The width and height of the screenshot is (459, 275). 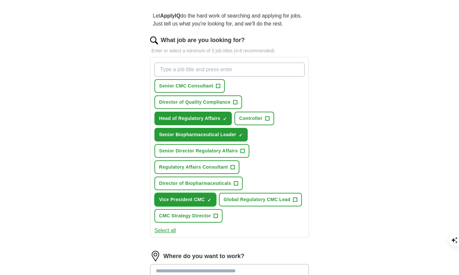 What do you see at coordinates (202, 151) in the screenshot?
I see `button: Senior Director Regulatory Affairs` at bounding box center [202, 151].